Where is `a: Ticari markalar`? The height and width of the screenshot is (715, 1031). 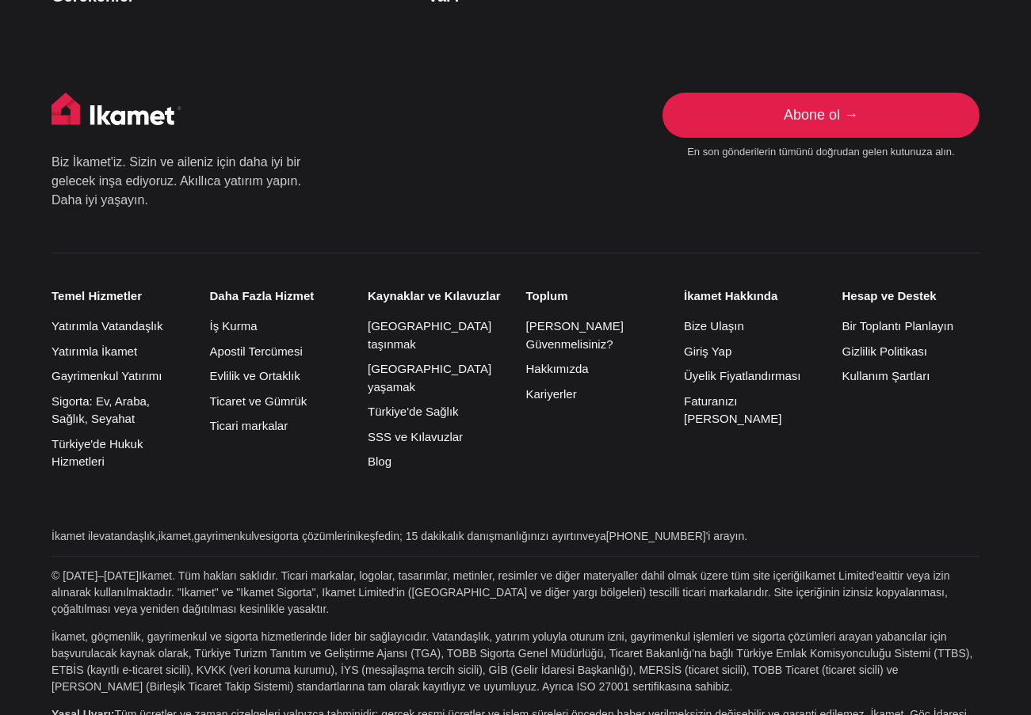 a: Ticari markalar is located at coordinates (249, 425).